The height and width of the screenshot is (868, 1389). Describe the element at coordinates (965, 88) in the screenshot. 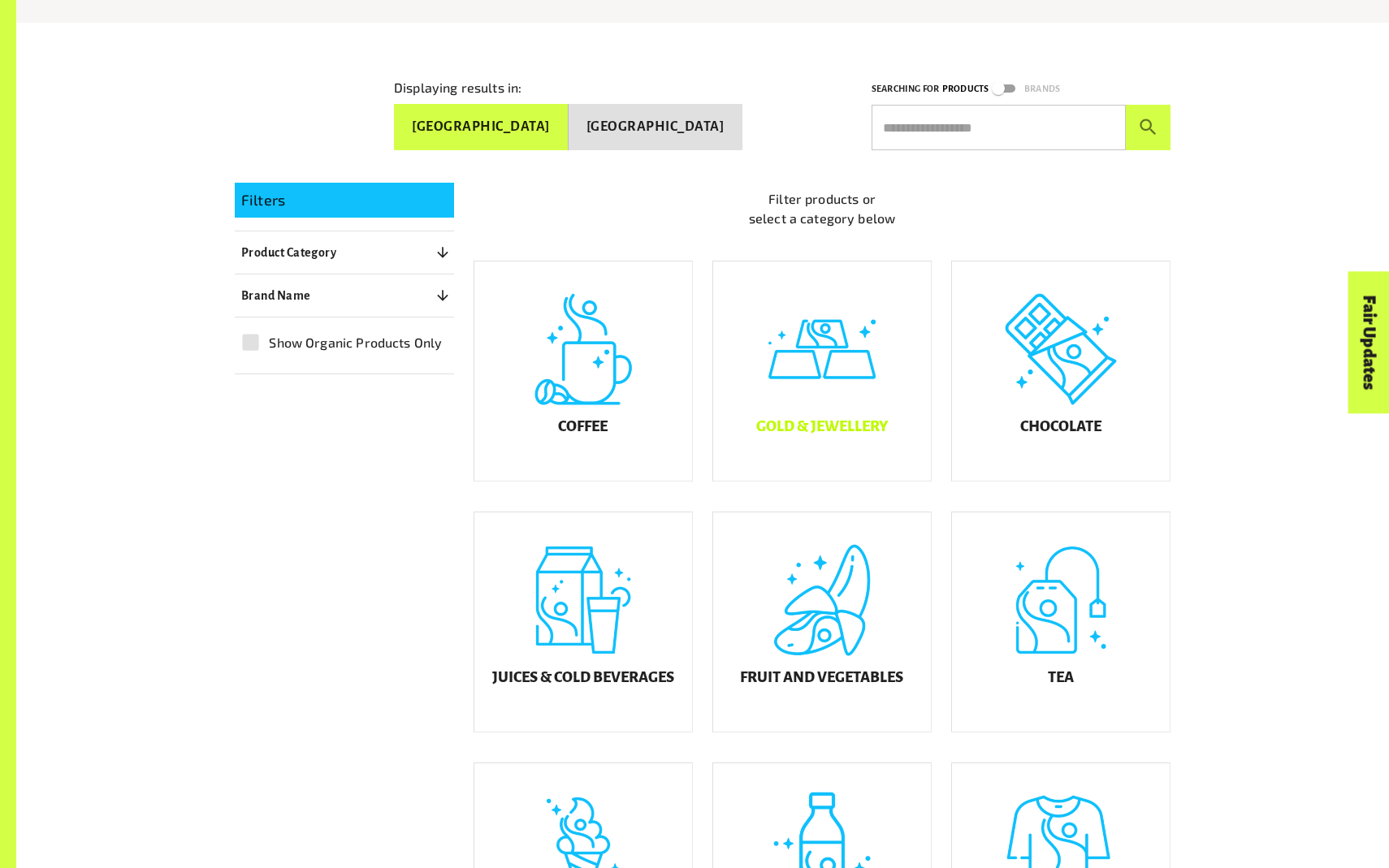

I see `p: Products` at that location.